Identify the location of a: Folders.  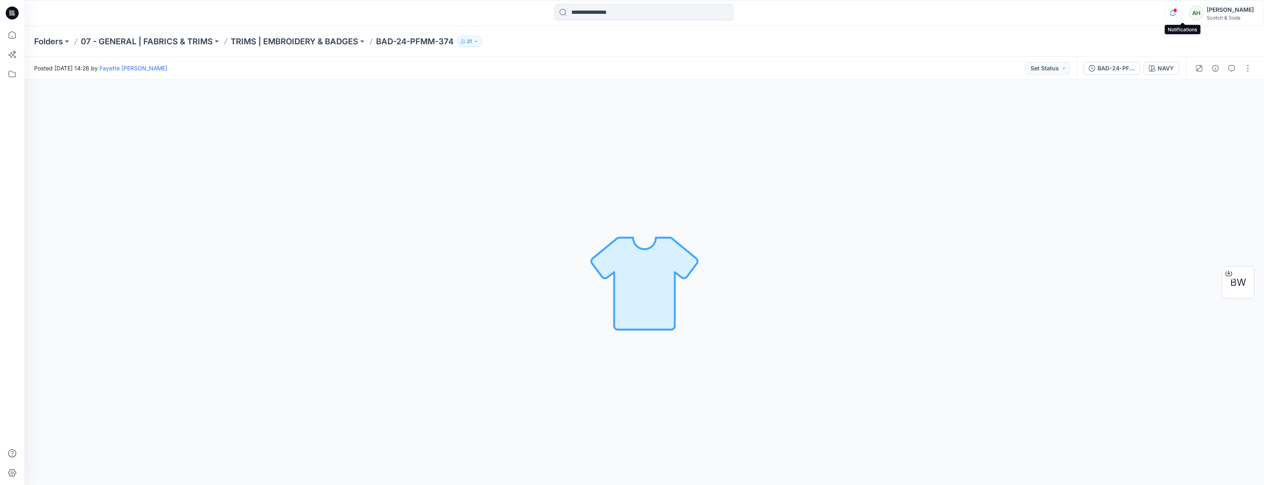
(48, 41).